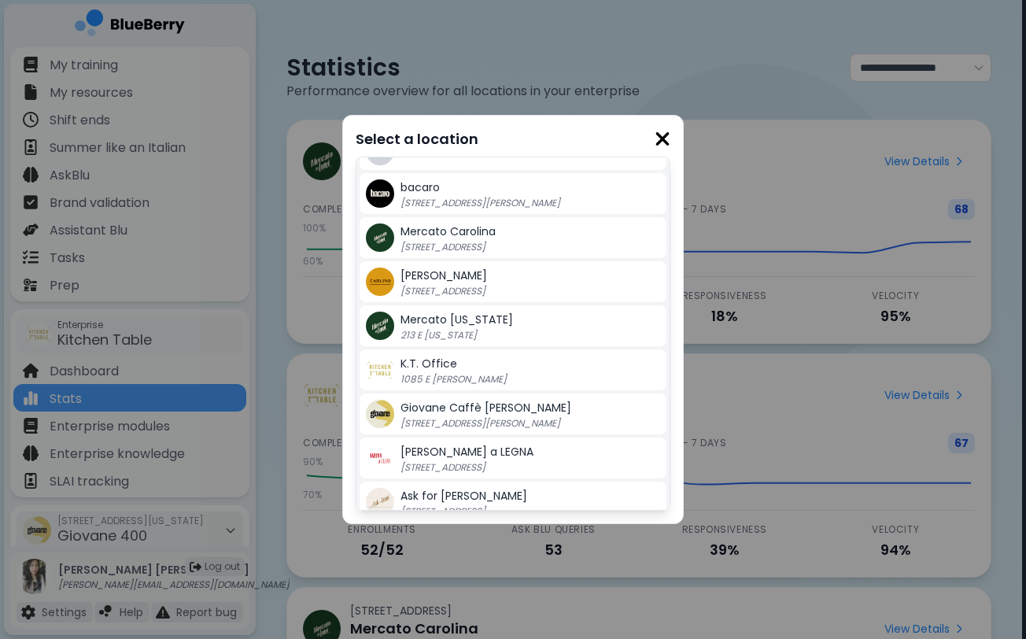  I want to click on p: Select a location, so click(513, 139).